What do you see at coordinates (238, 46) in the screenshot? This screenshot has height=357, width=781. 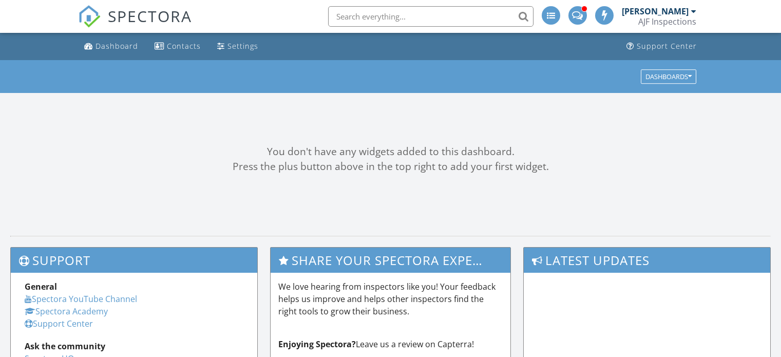 I see `a: Settings` at bounding box center [238, 46].